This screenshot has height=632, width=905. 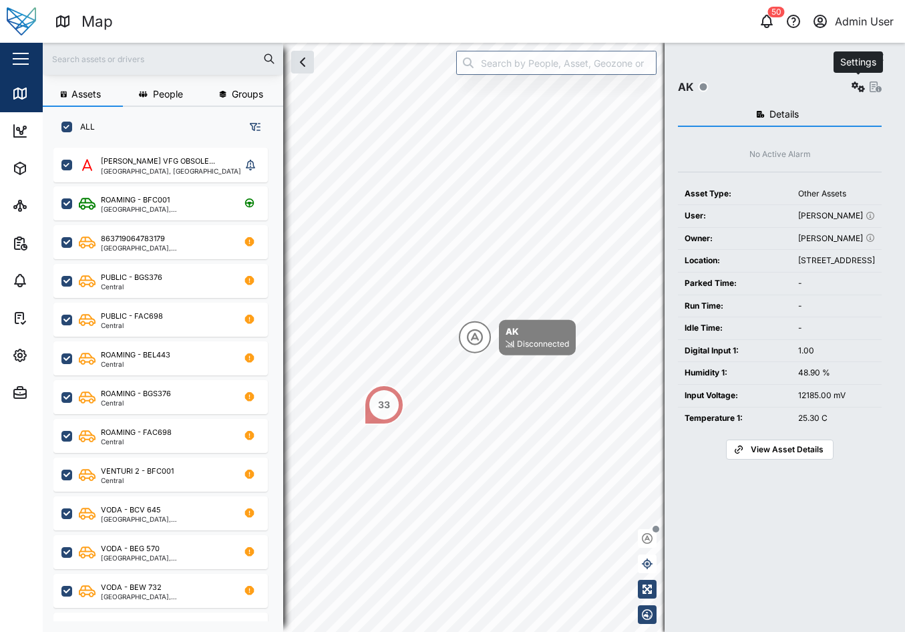 I want to click on div: Disconnected, so click(x=543, y=344).